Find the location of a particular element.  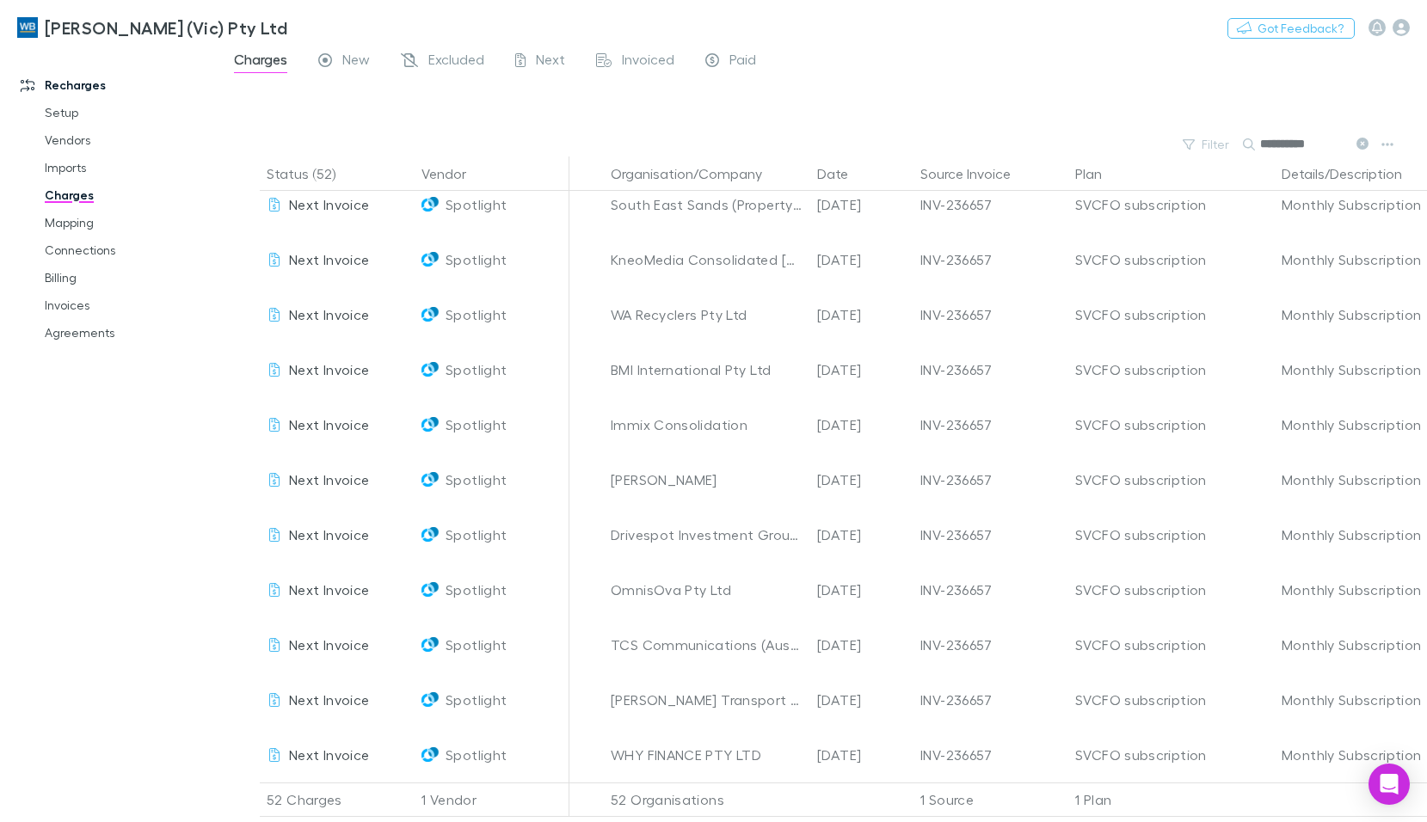

span: Excluded is located at coordinates (456, 62).